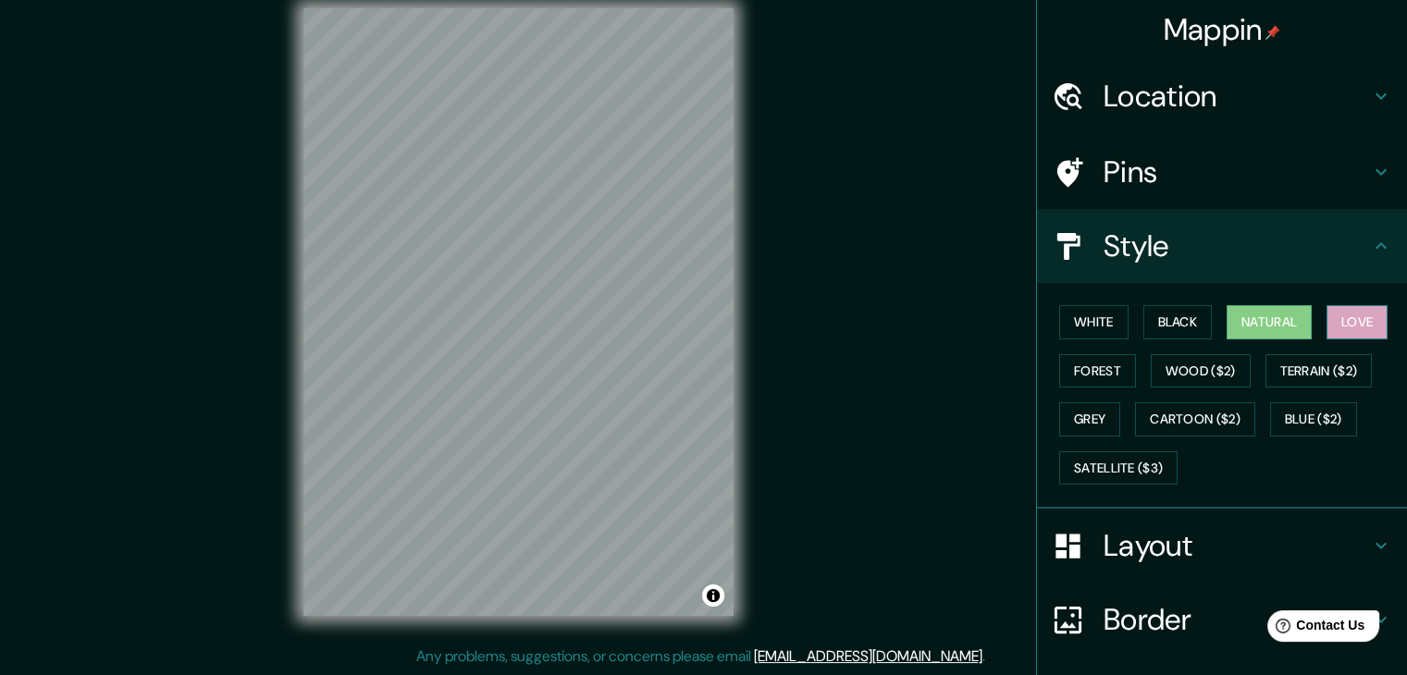  What do you see at coordinates (1094, 322) in the screenshot?
I see `button: White` at bounding box center [1094, 322].